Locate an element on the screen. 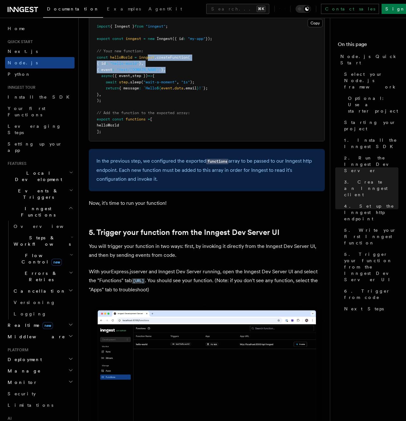 The height and width of the screenshot is (421, 406). a: Optional: Use a starter project is located at coordinates (371, 105).